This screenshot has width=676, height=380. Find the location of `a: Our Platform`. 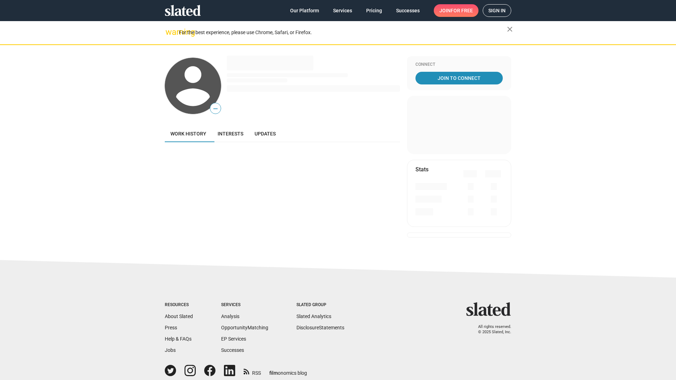

a: Our Platform is located at coordinates (304, 11).